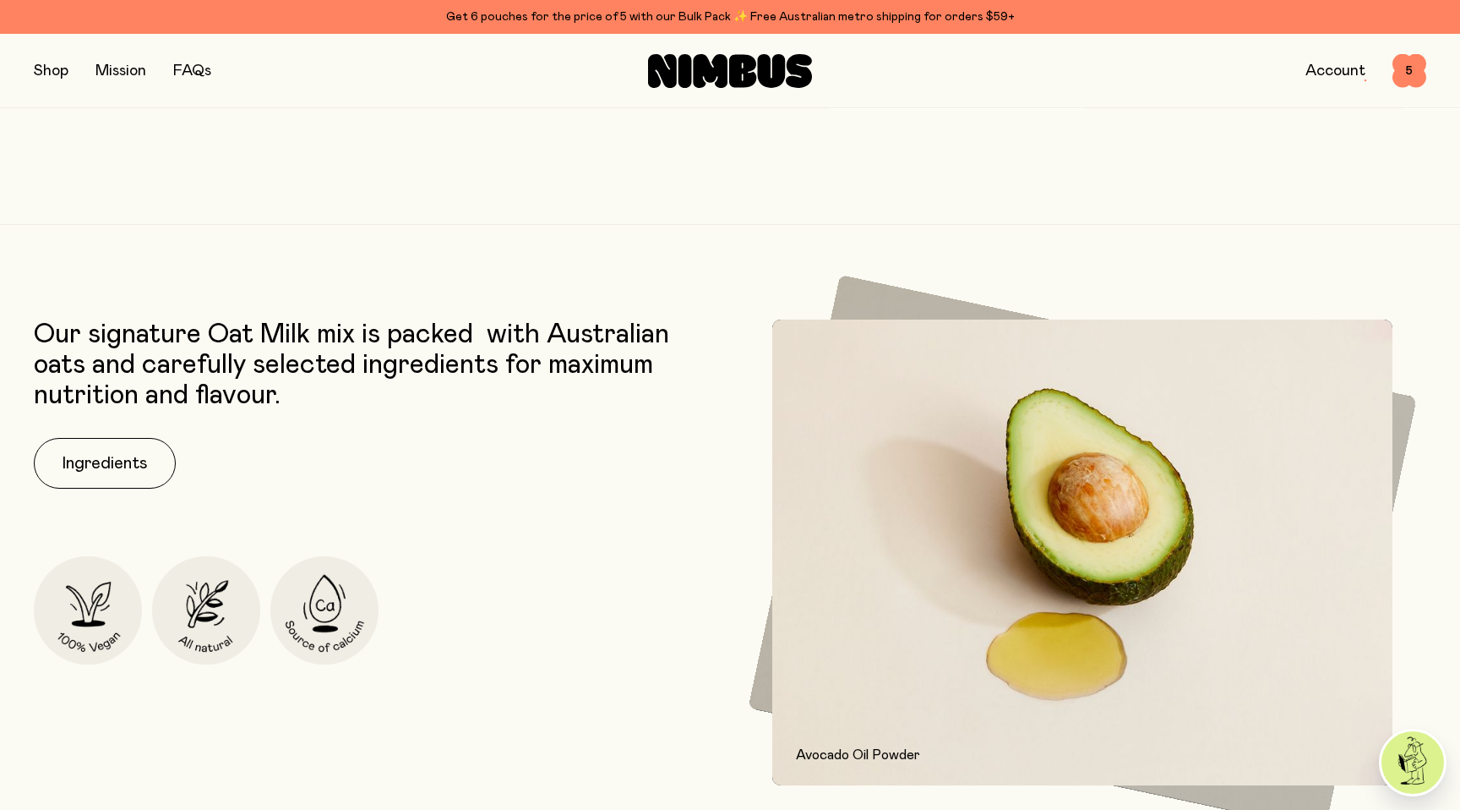 This screenshot has width=1460, height=810. I want to click on a: Mission, so click(121, 71).